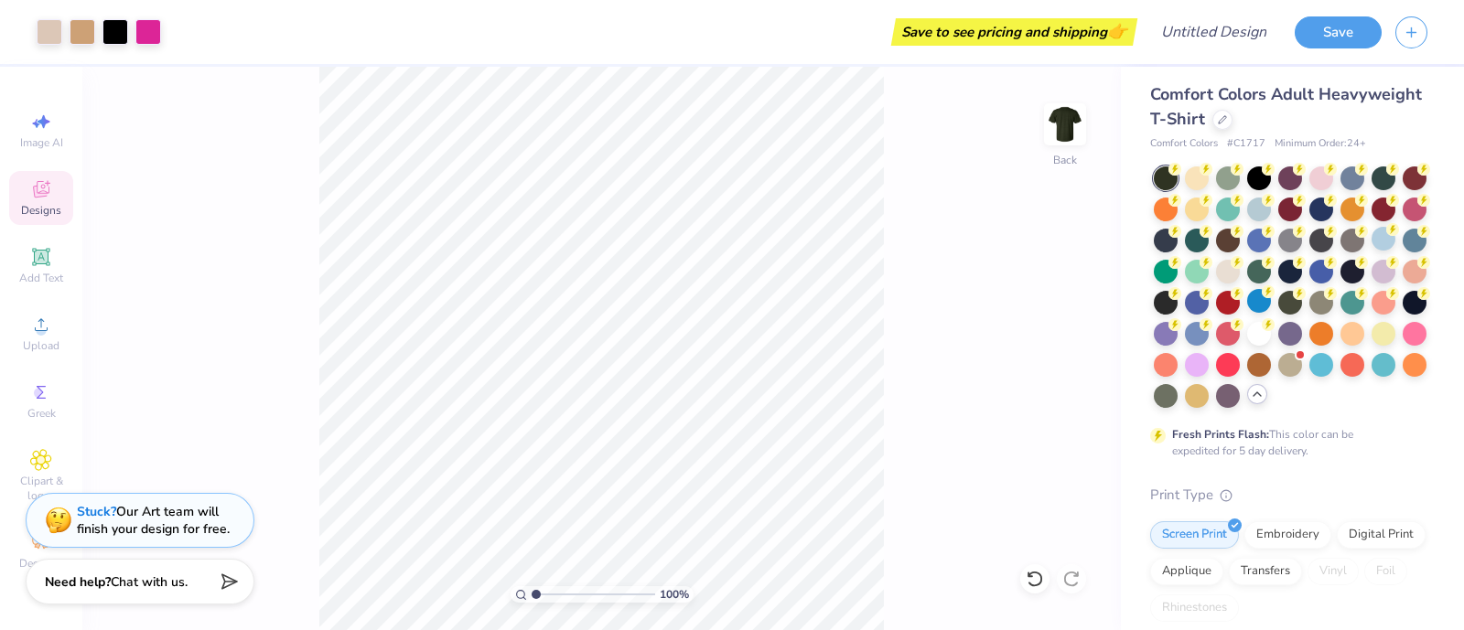 The width and height of the screenshot is (1464, 630). I want to click on span: Comfort Colors Adult Heavyweight T-Shirt, so click(1285, 106).